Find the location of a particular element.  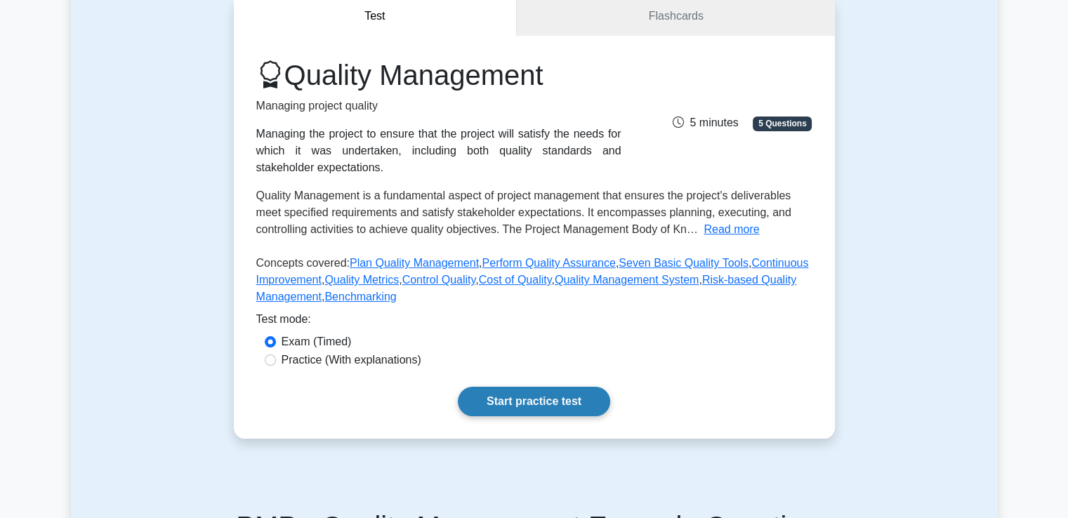

h1: Quality Management is located at coordinates (439, 75).